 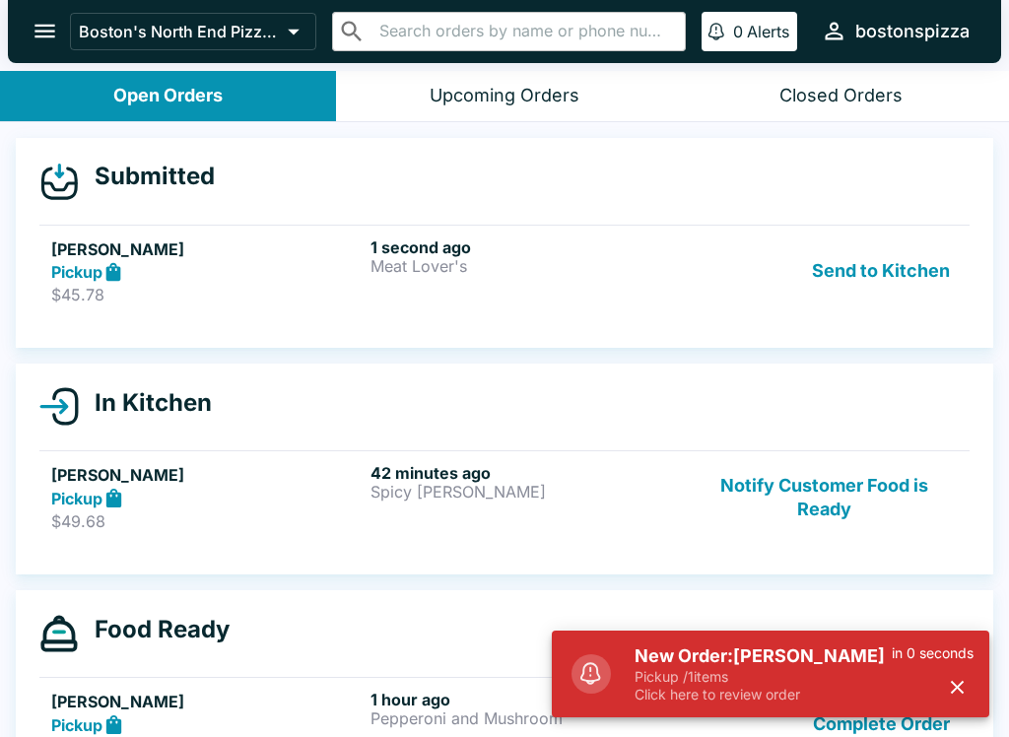 What do you see at coordinates (932, 654) in the screenshot?
I see `p: in 0 seconds` at bounding box center [932, 654].